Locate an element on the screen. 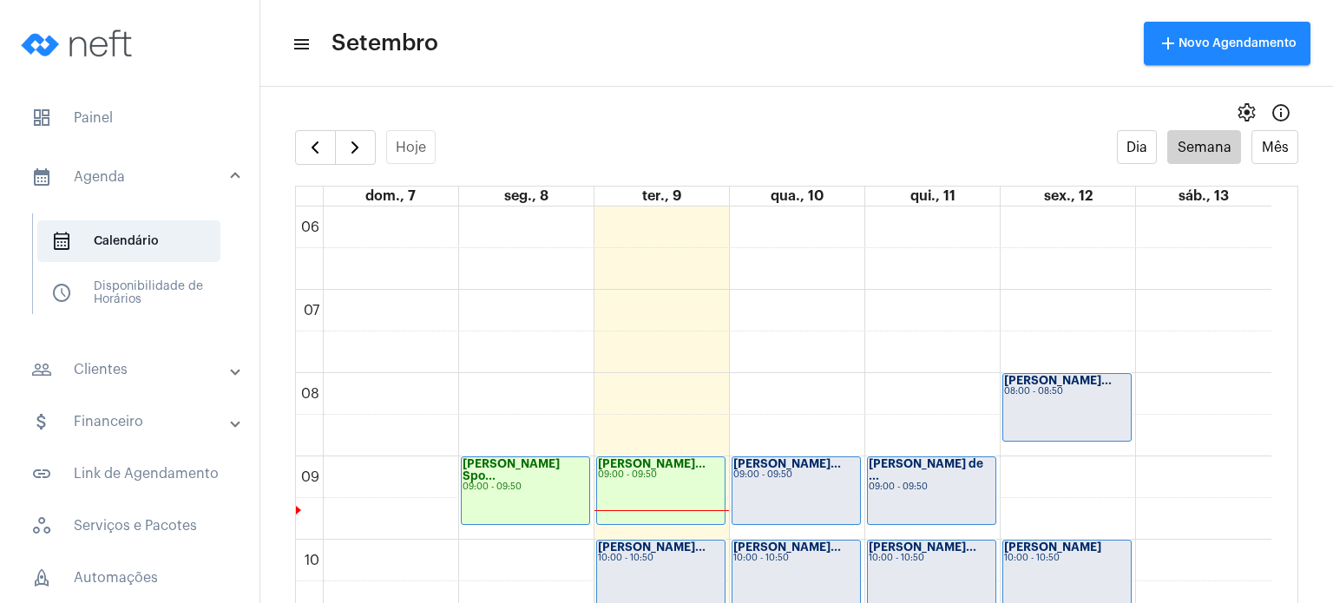 This screenshot has height=603, width=1333. span: Painel is located at coordinates (129, 118).